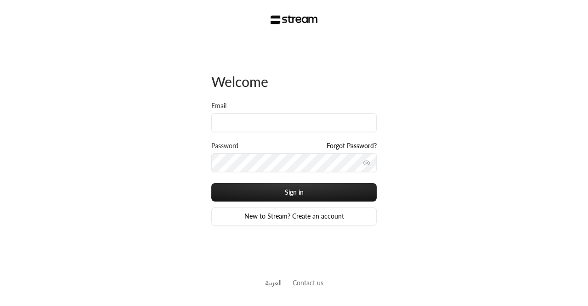  Describe the element at coordinates (308, 282) in the screenshot. I see `button: Contact us` at that location.